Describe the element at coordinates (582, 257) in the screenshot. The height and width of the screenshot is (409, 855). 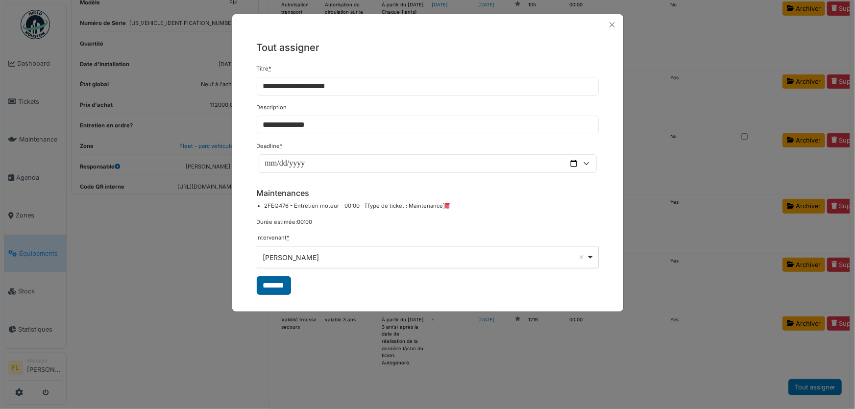
I see `button: Remove item: '2069'` at that location.